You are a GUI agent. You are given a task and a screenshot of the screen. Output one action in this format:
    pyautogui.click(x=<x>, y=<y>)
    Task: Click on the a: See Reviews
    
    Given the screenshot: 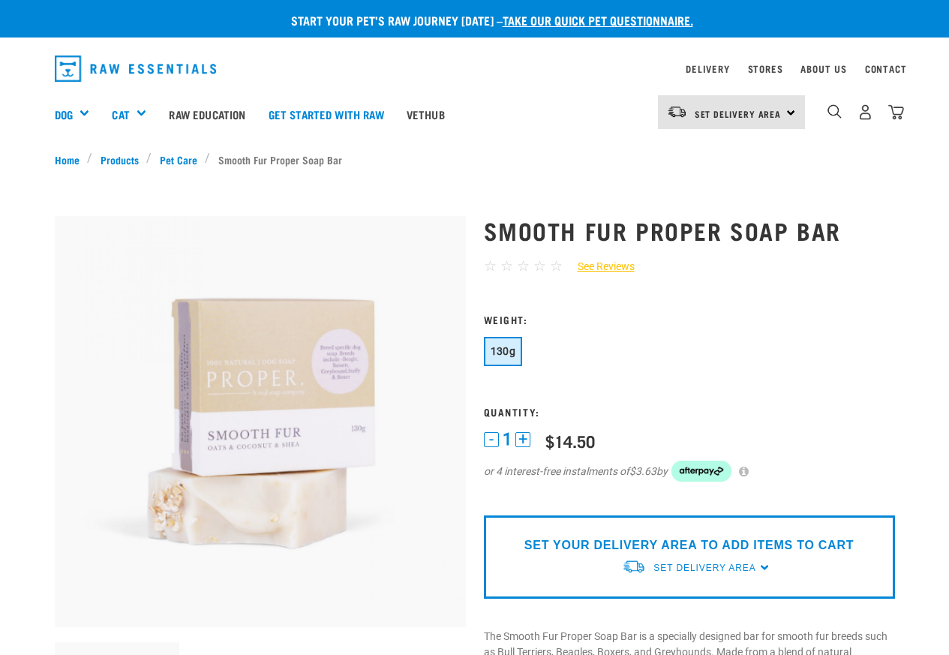 What is the action you would take?
    pyautogui.click(x=599, y=266)
    